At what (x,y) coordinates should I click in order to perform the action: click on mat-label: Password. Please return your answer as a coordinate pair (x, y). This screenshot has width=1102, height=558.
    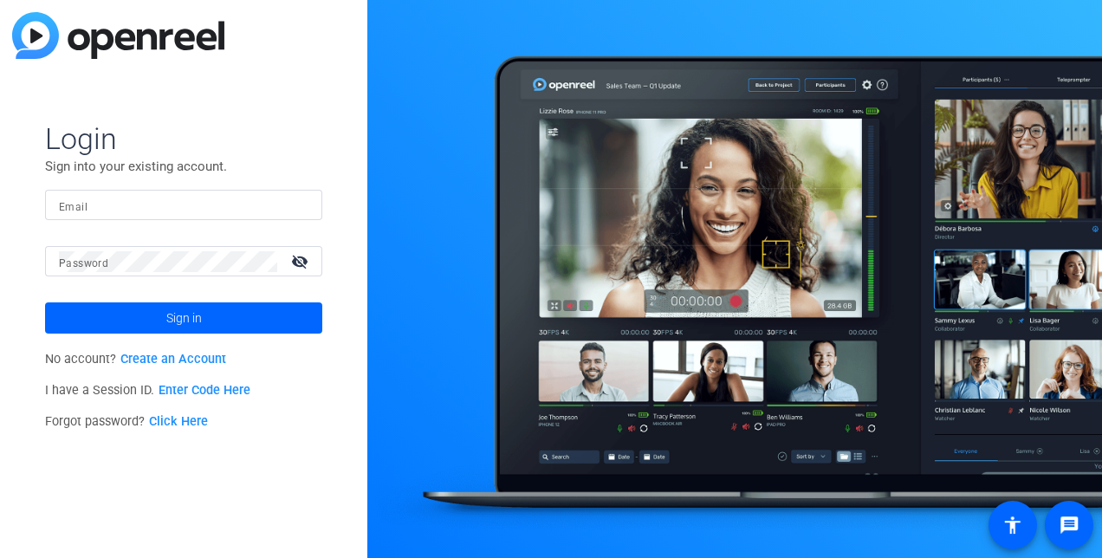
    Looking at the image, I should click on (83, 263).